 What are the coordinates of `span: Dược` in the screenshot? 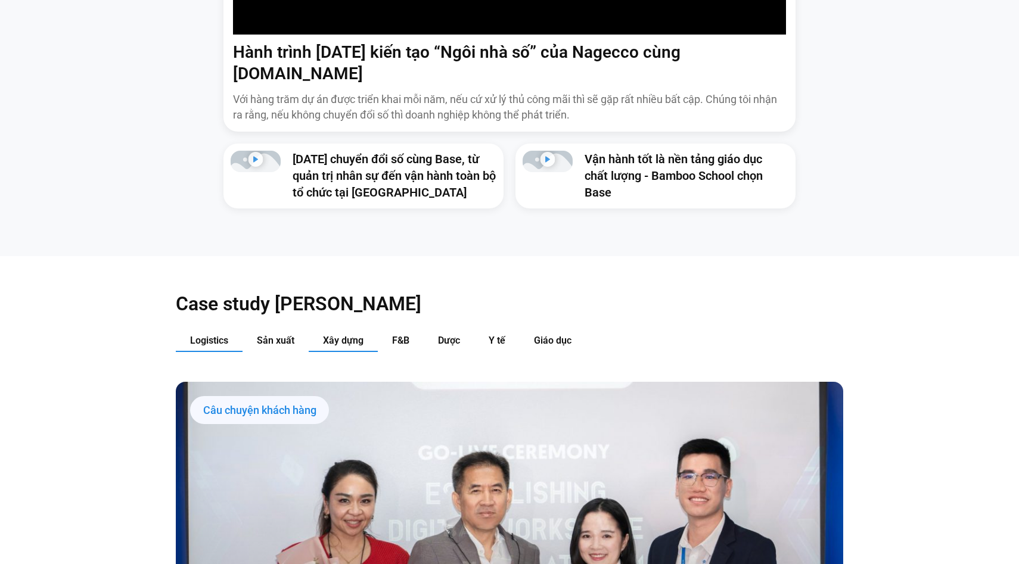 It's located at (449, 340).